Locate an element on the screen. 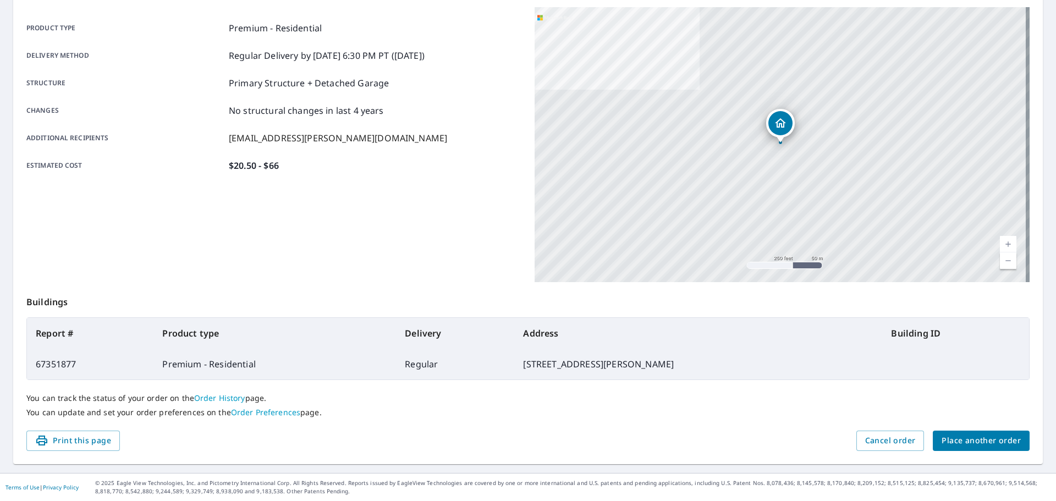 The height and width of the screenshot is (501, 1056). p: You can track the status of your order on the page. is located at coordinates (528, 398).